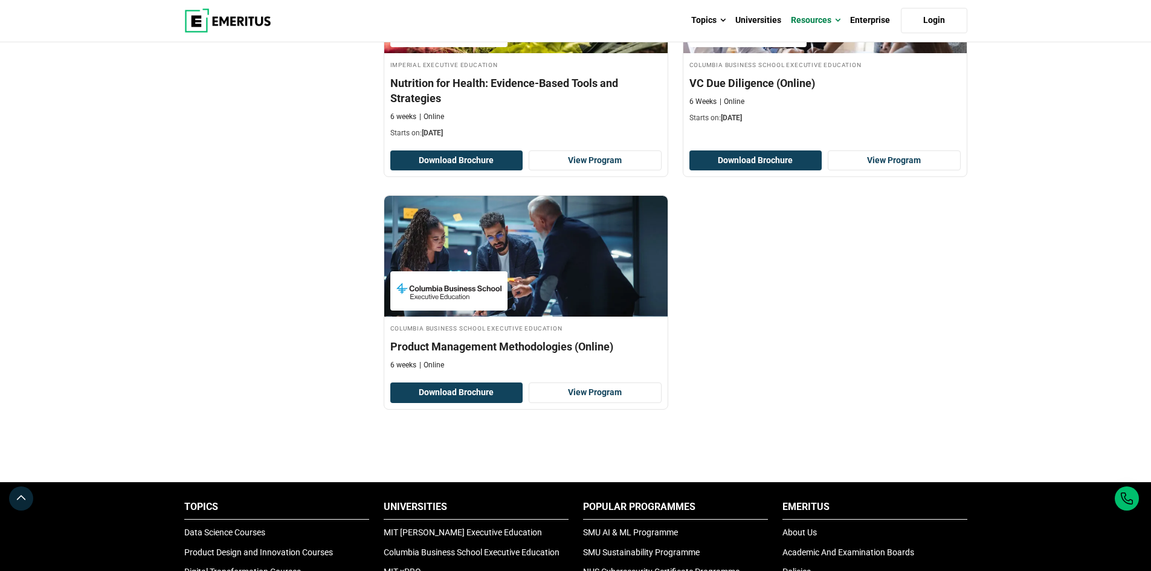 This screenshot has width=1151, height=571. What do you see at coordinates (641, 552) in the screenshot?
I see `a: SMU Sustainability Programme` at bounding box center [641, 552].